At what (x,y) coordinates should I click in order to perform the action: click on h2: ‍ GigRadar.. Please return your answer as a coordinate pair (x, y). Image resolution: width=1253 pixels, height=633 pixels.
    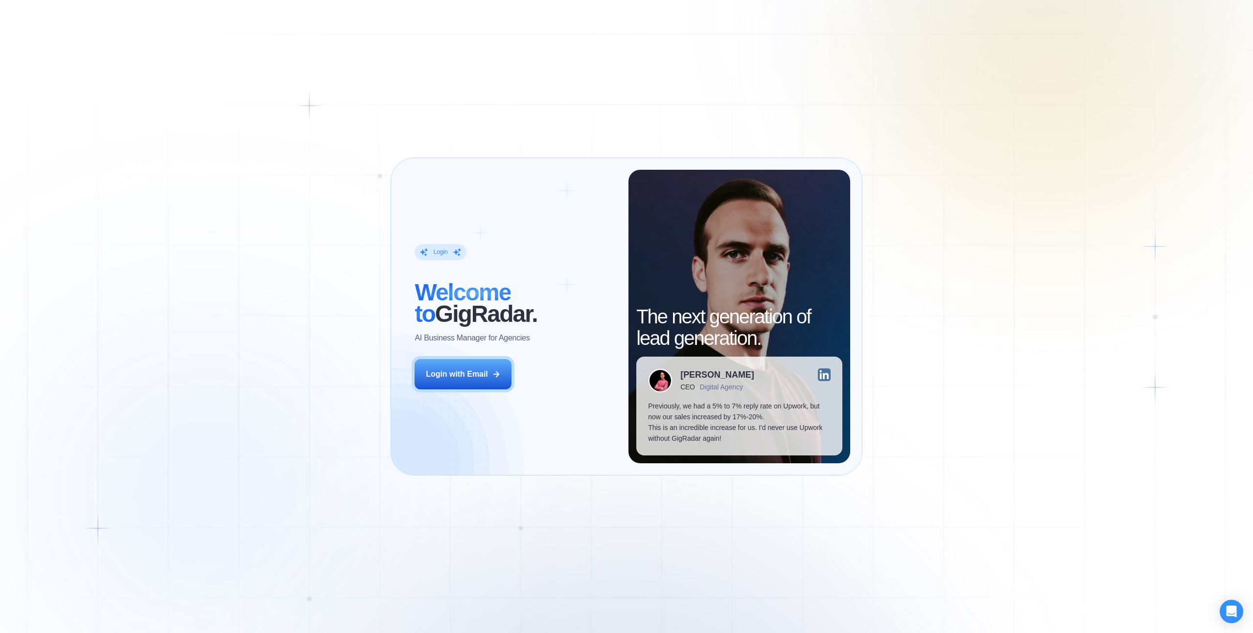
    Looking at the image, I should click on (515, 303).